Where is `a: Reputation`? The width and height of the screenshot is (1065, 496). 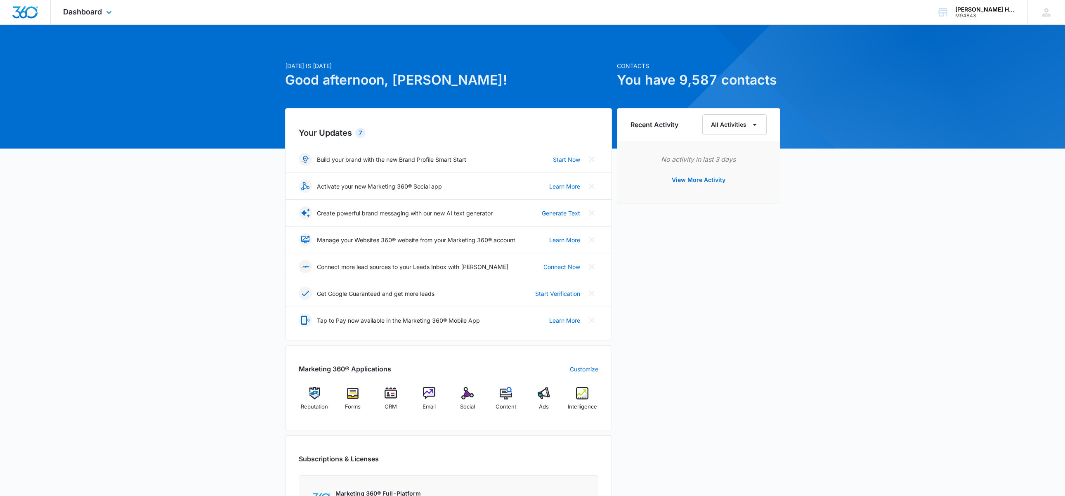 a: Reputation is located at coordinates (314, 402).